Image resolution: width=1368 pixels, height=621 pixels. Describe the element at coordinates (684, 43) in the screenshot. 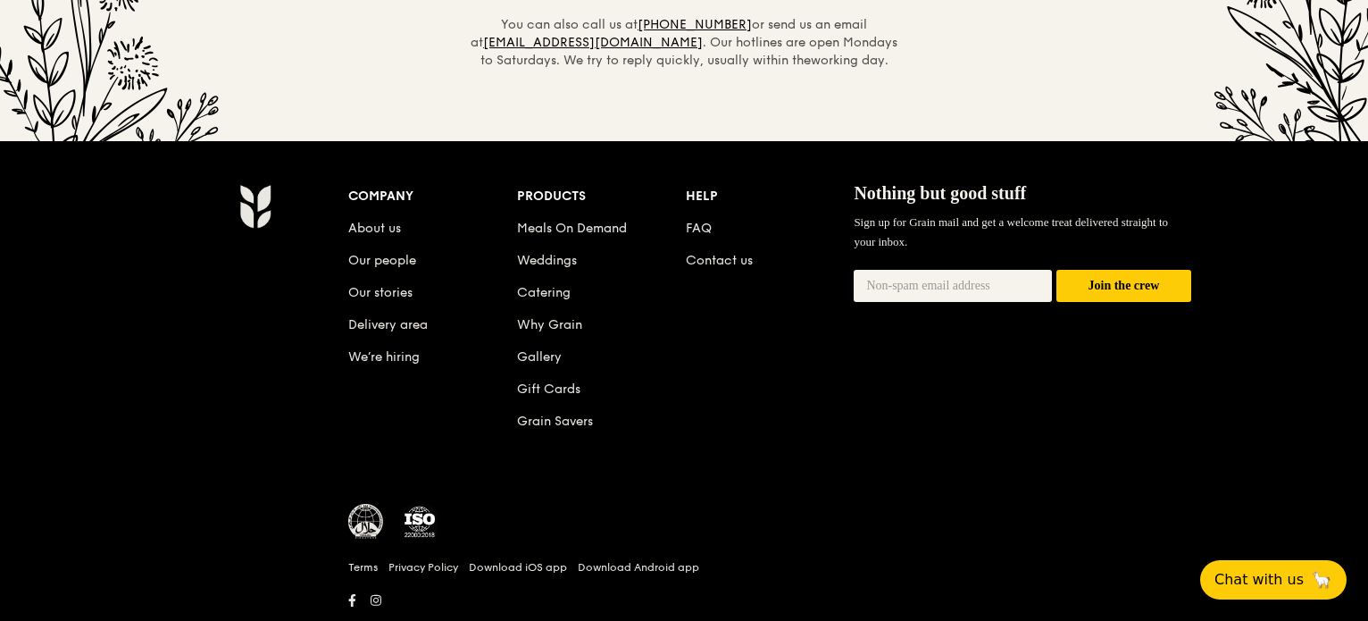

I see `span: You can also call us at or send us an email at . Our hotlines are open Mondays to Saturdays. We t...` at that location.